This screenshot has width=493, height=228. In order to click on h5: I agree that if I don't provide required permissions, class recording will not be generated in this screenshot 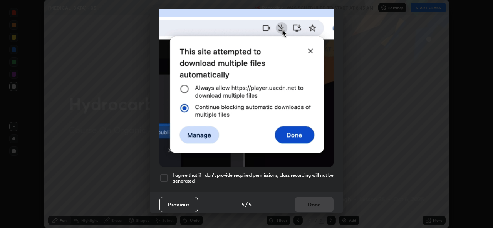, I will do `click(253, 178)`.